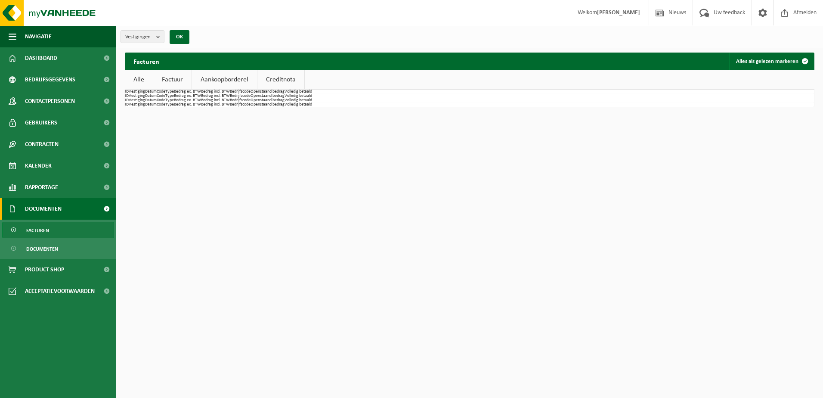 The image size is (823, 398). What do you see at coordinates (44, 270) in the screenshot?
I see `span: Product Shop` at bounding box center [44, 270].